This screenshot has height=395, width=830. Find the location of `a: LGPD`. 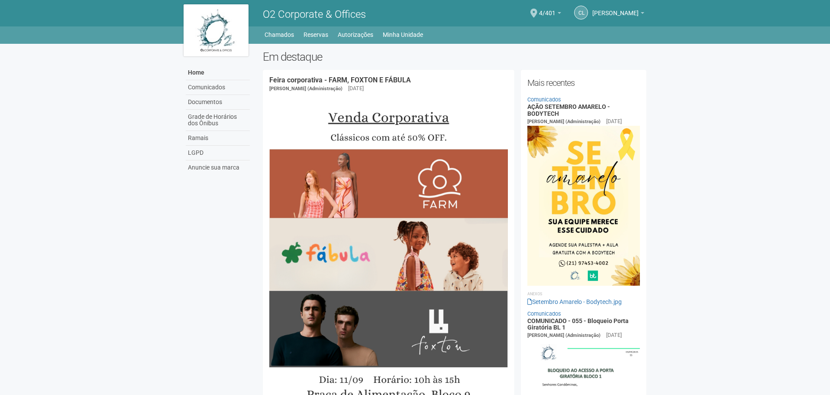

a: LGPD is located at coordinates (218, 153).